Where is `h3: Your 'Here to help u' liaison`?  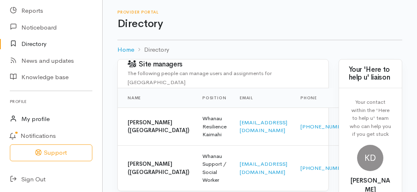 h3: Your 'Here to help u' liaison is located at coordinates (370, 73).